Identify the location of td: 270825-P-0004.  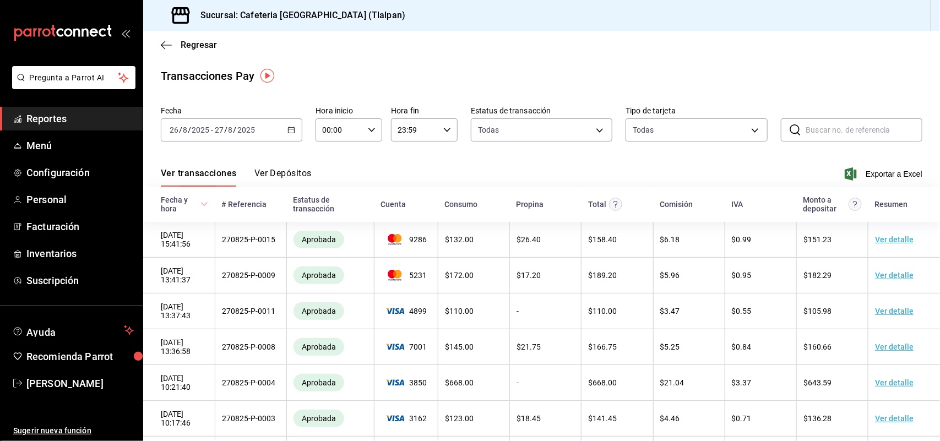
(250, 383).